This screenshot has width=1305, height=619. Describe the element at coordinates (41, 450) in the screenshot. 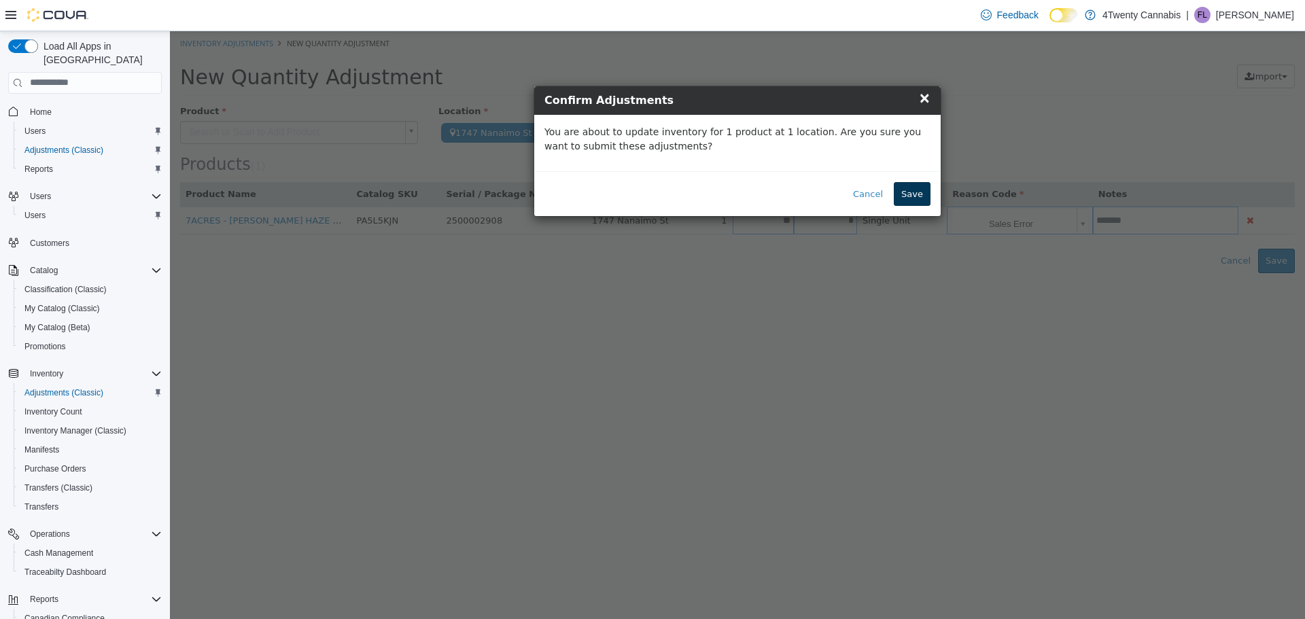

I see `a: Manifests` at that location.